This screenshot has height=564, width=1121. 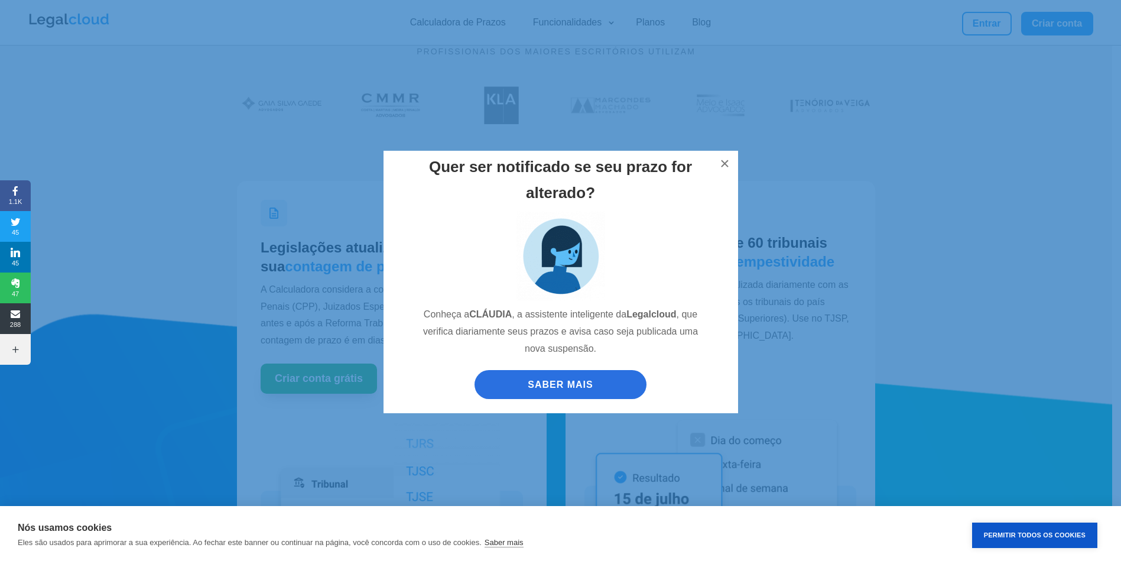 What do you see at coordinates (561, 336) in the screenshot?
I see `p: Conheça a , a assistente inteligente da , que verifica diariamente seus prazos e avisa caso seja ...` at bounding box center [561, 336].